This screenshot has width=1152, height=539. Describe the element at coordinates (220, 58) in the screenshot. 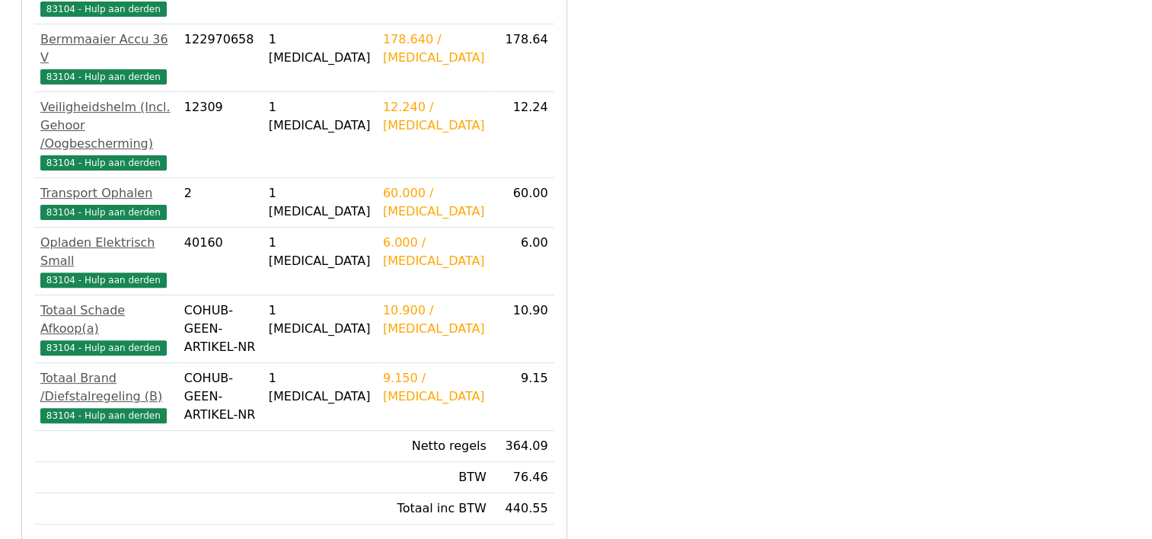

I see `td: 122970658` at that location.